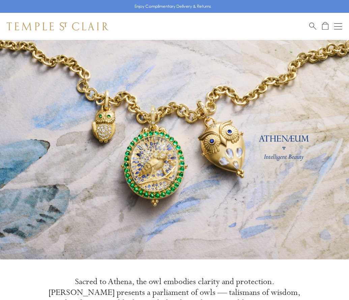 The image size is (349, 300). What do you see at coordinates (325, 26) in the screenshot?
I see `a: Open Shopping Bag` at bounding box center [325, 26].